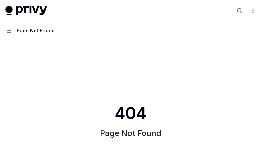 The width and height of the screenshot is (261, 147). I want to click on div: Page Not Found, so click(35, 31).